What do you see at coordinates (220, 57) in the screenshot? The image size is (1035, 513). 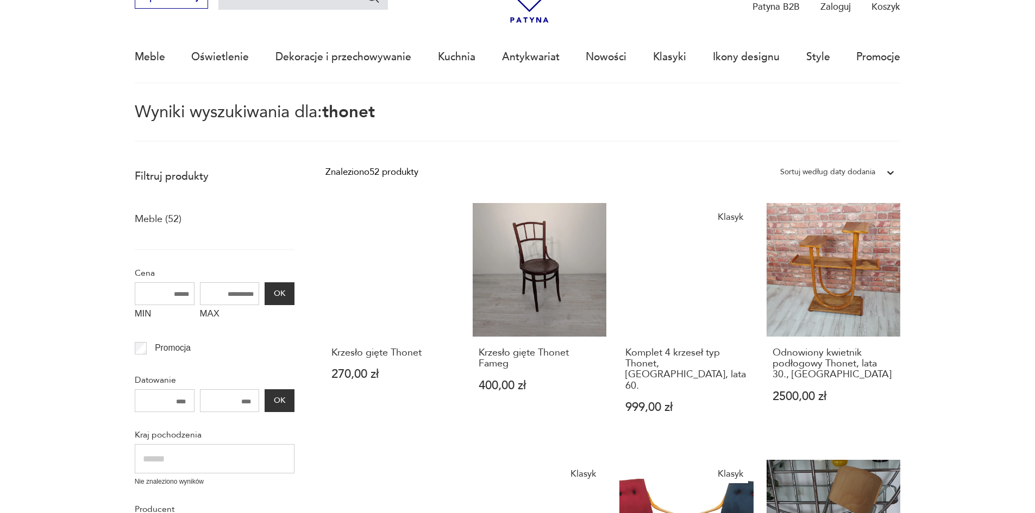 I see `a: Oświetlenie` at bounding box center [220, 57].